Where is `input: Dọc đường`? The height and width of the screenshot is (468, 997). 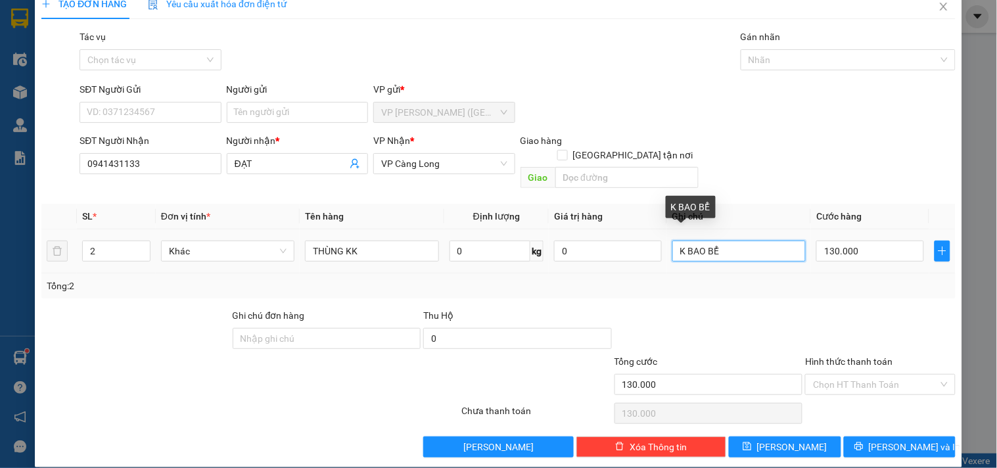
input: Dọc đường is located at coordinates (627, 177).